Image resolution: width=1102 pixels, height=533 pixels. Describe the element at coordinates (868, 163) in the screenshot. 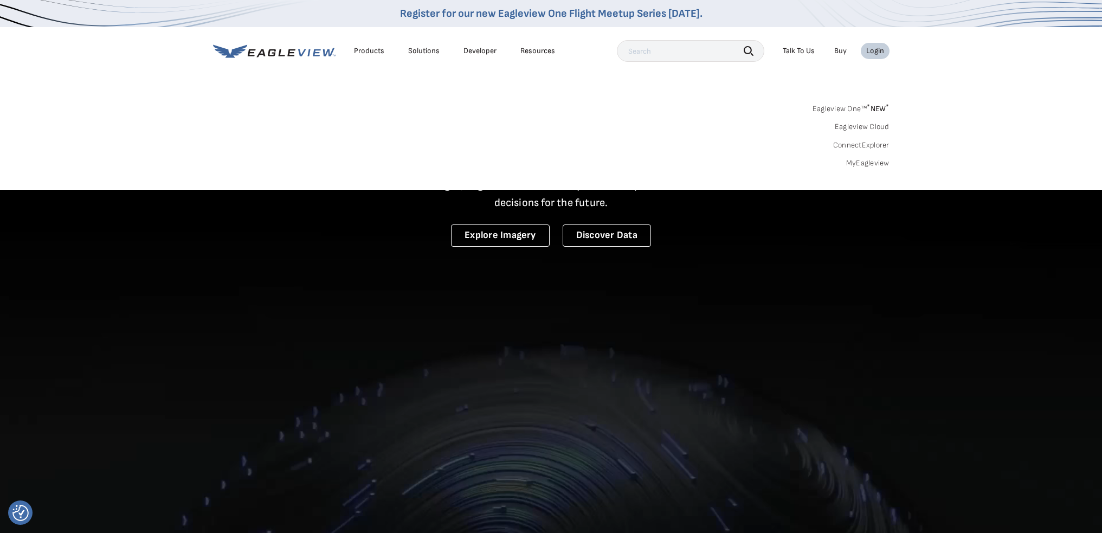

I see `a: MyEagleview` at that location.